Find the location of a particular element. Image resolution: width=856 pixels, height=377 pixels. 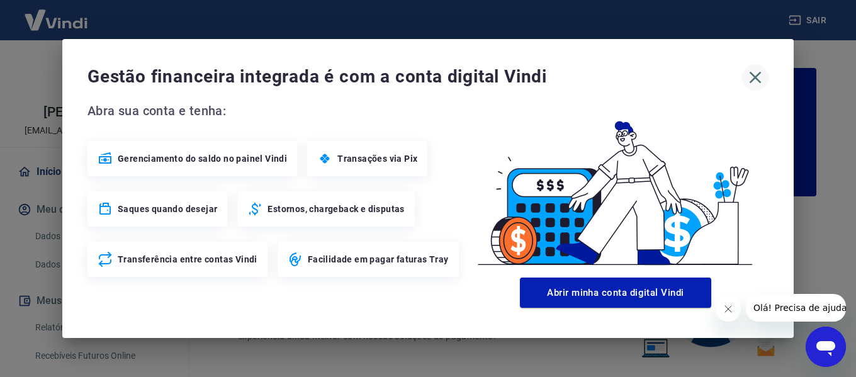

button: Abrir minha conta digital Vindi is located at coordinates (615, 293).